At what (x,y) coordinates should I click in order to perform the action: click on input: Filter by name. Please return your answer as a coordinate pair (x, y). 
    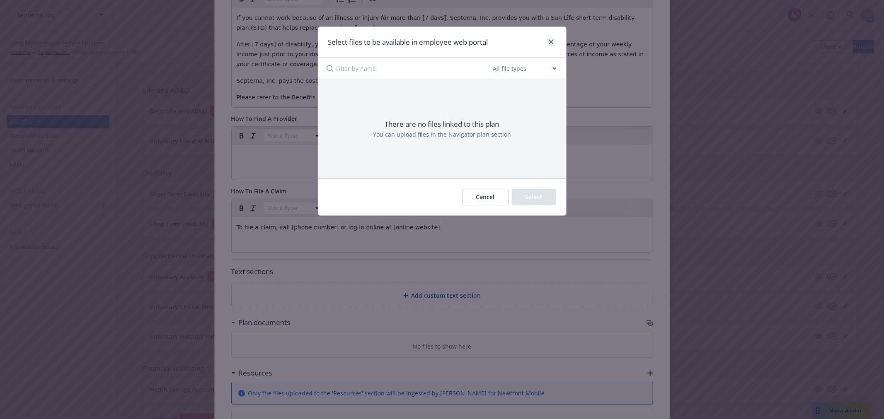
    Looking at the image, I should click on (414, 68).